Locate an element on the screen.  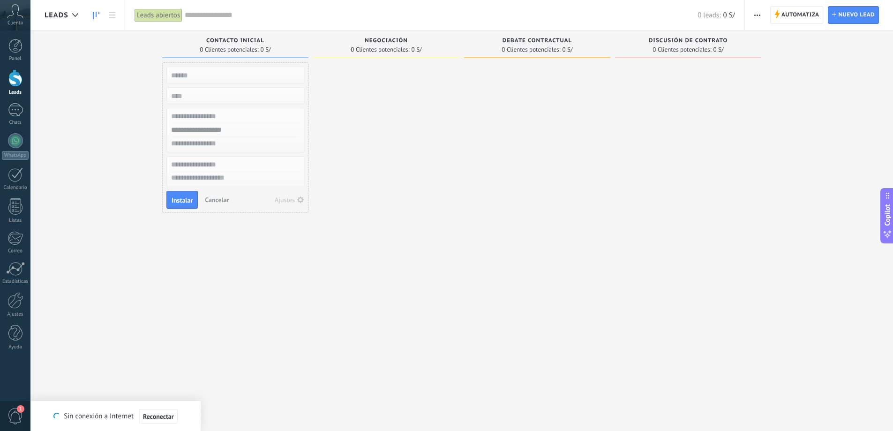
button: Cancelar is located at coordinates (217, 200).